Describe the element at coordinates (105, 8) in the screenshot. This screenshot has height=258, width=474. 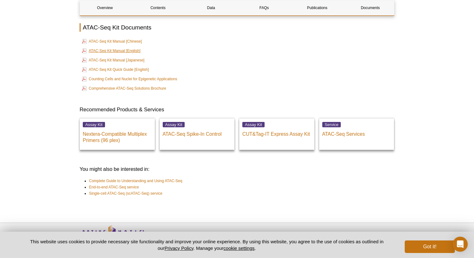
I see `a: Overview` at that location.